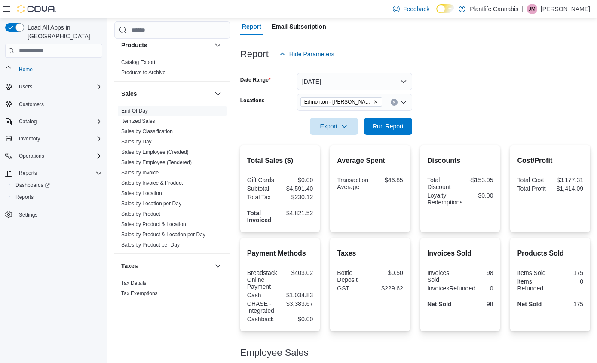  Describe the element at coordinates (445, 199) in the screenshot. I see `div: Loyalty Redemptions` at that location.